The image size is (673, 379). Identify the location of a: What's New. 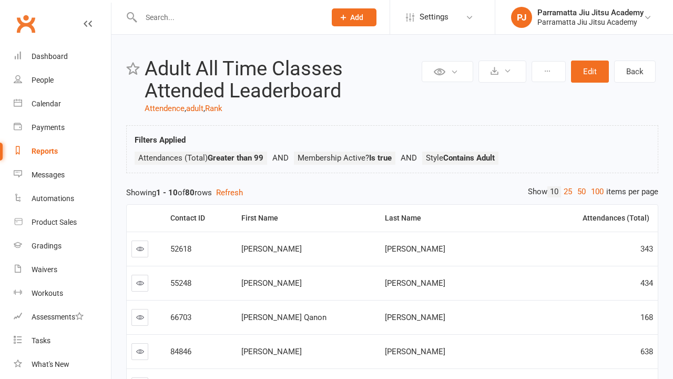
(62, 364).